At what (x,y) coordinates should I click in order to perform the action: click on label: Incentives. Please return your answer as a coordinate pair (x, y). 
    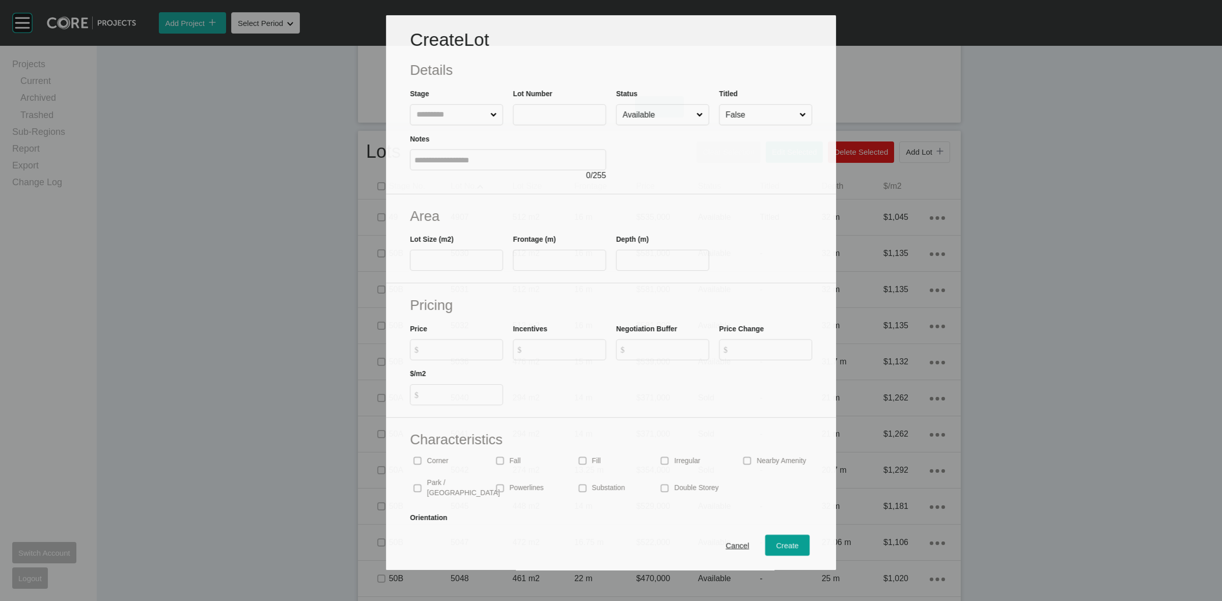
    Looking at the image, I should click on (529, 328).